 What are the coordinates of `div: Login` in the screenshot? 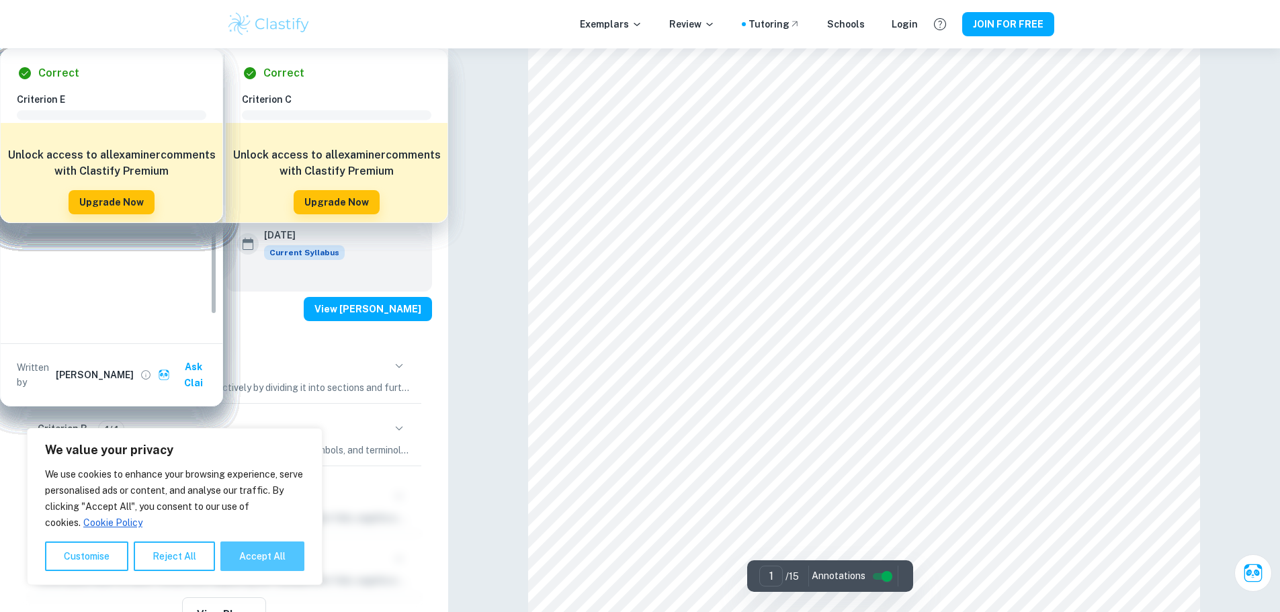 It's located at (905, 24).